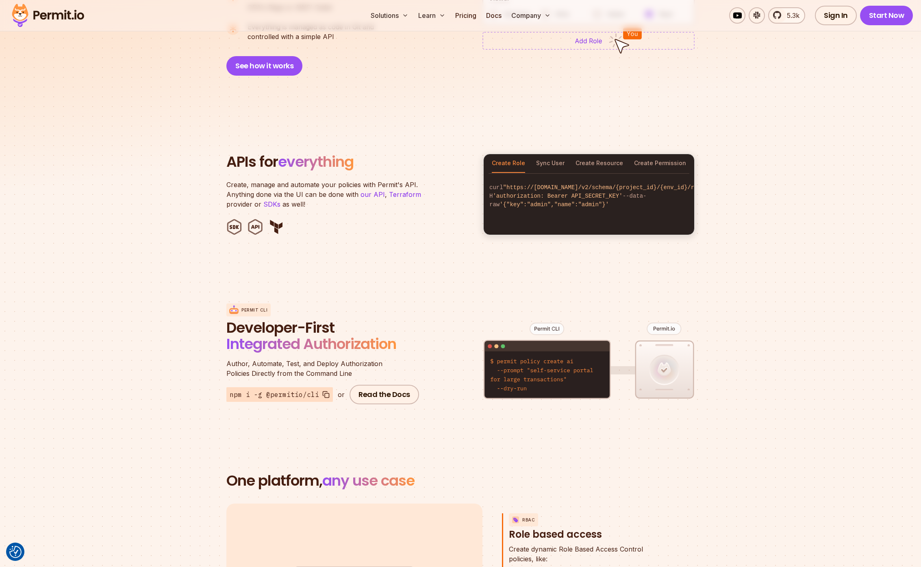 The width and height of the screenshot is (921, 567). I want to click on h2: APIs for, so click(350, 162).